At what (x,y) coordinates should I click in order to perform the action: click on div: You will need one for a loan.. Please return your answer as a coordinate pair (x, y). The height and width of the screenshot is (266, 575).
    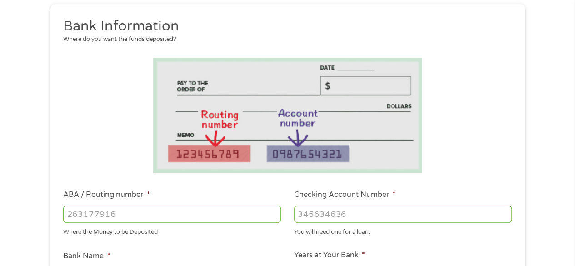
    Looking at the image, I should click on (403, 230).